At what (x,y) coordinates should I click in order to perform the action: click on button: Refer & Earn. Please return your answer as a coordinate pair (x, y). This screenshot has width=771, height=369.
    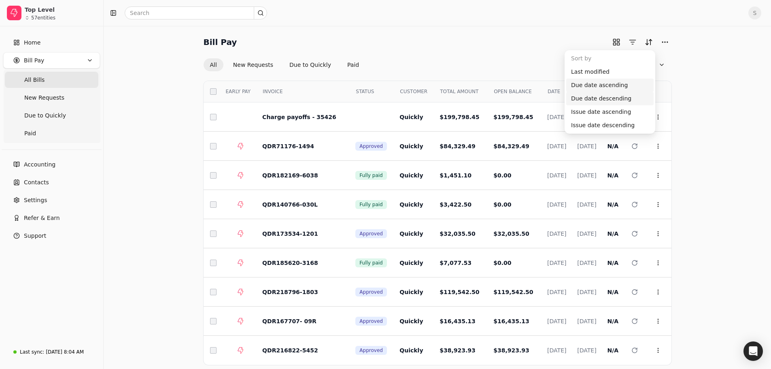
    Looking at the image, I should click on (51, 218).